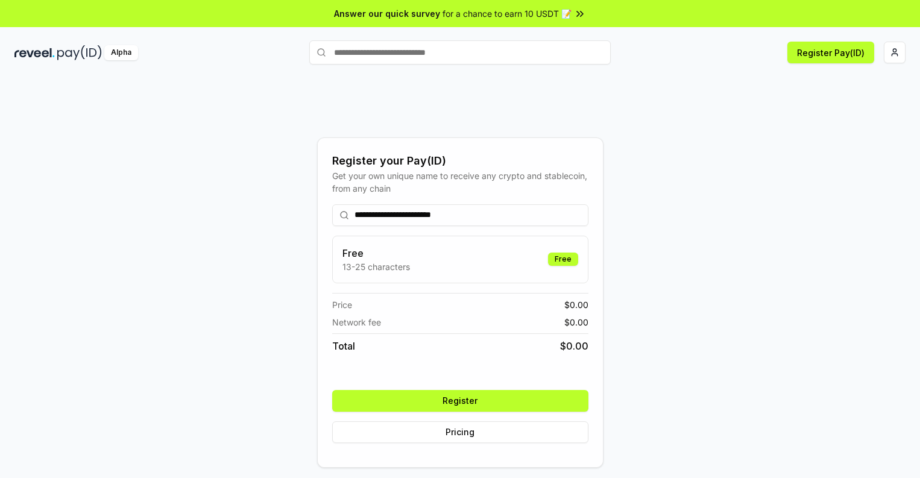 Image resolution: width=920 pixels, height=478 pixels. Describe the element at coordinates (376, 253) in the screenshot. I see `h3: Free` at that location.